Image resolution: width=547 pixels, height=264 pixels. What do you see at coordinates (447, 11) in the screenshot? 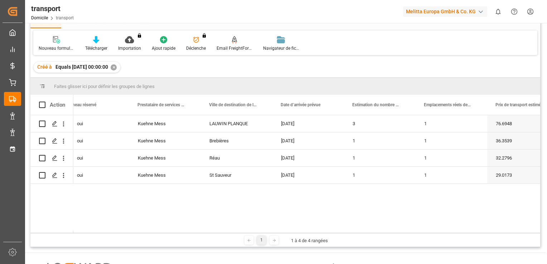
I see `button: Melitta Europa GmbH & Co. KG` at bounding box center [447, 11].